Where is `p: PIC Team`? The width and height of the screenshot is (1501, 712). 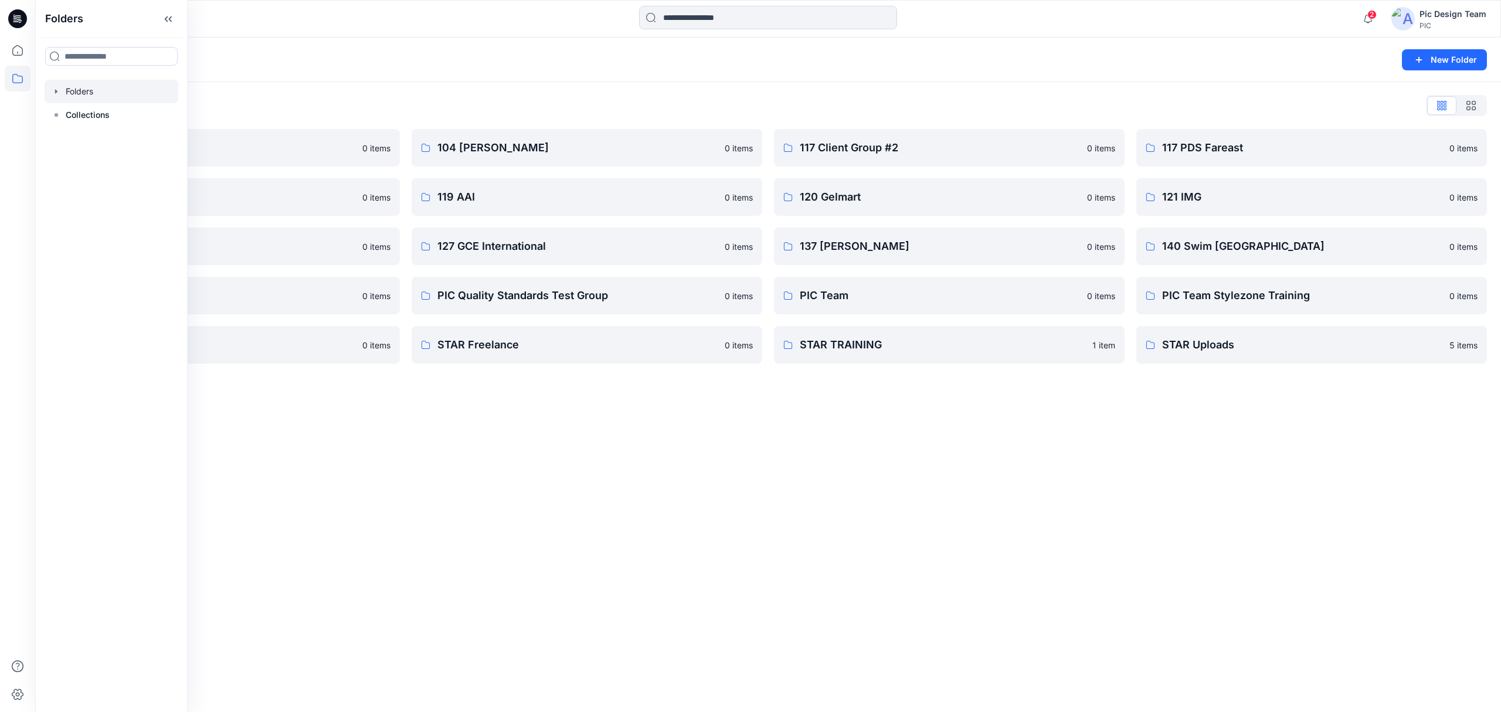 p: PIC Team is located at coordinates (940, 295).